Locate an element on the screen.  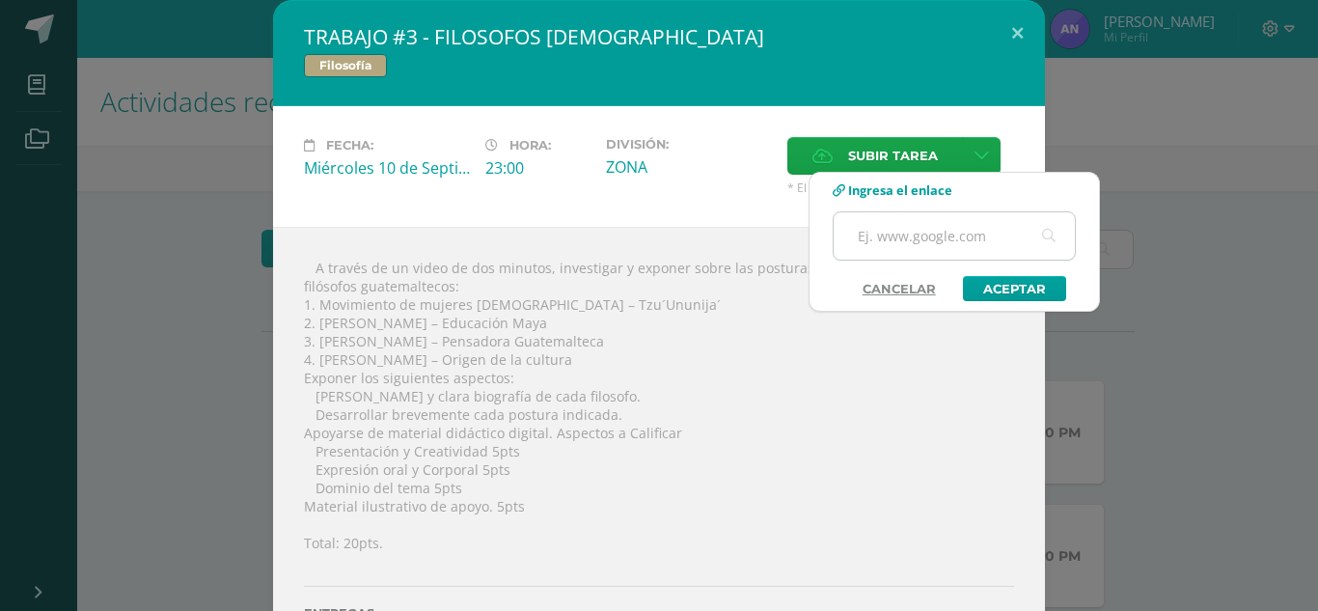
span: Hora: is located at coordinates (530, 145).